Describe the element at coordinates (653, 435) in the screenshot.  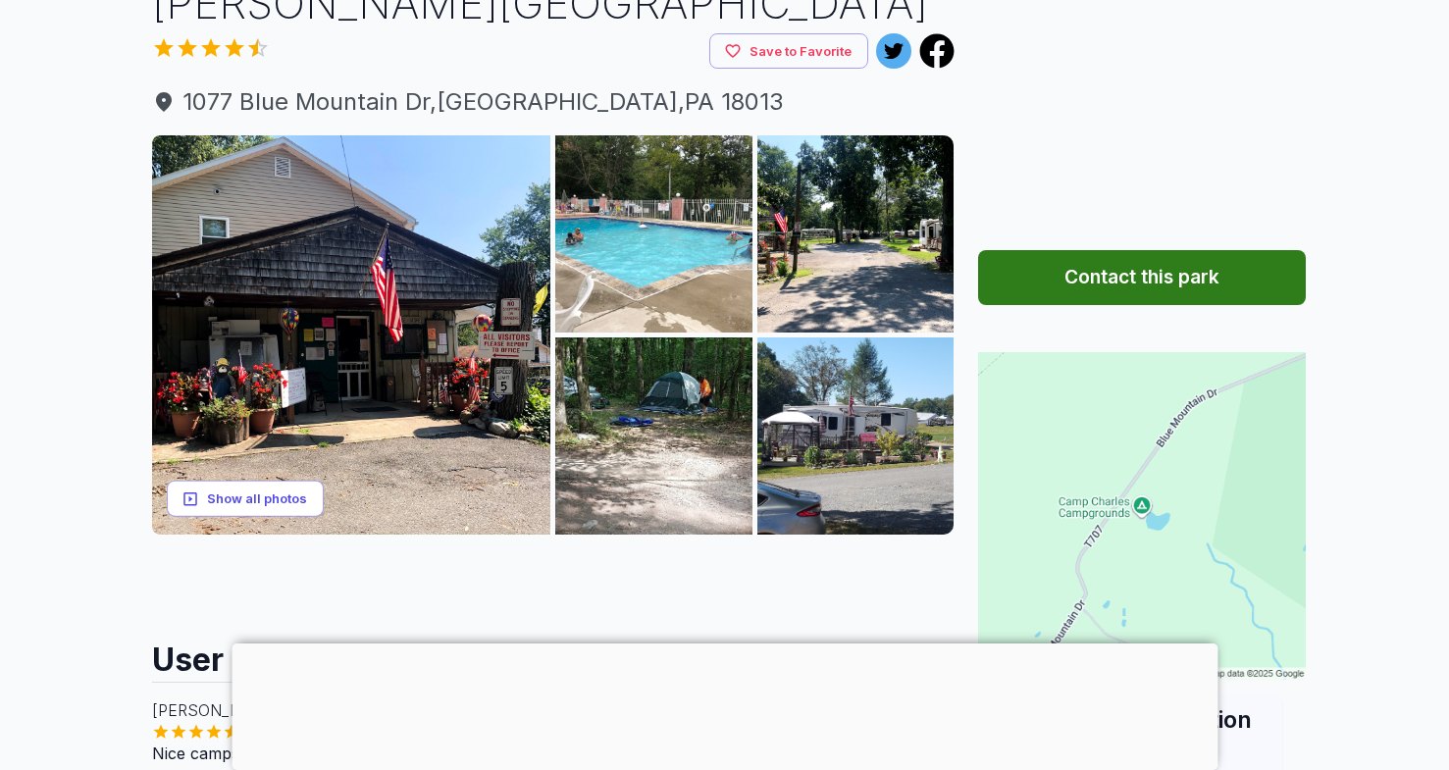
I see `img: AAcXr8qyplCXMk8D3OZBvjoXjviCwipEx-Cq2uBoYjQ9TdHuKezc94mL9flTd9F2MlbXOOlVdJIec-mpCsRnj98eKWy832JCZ...` at that location.